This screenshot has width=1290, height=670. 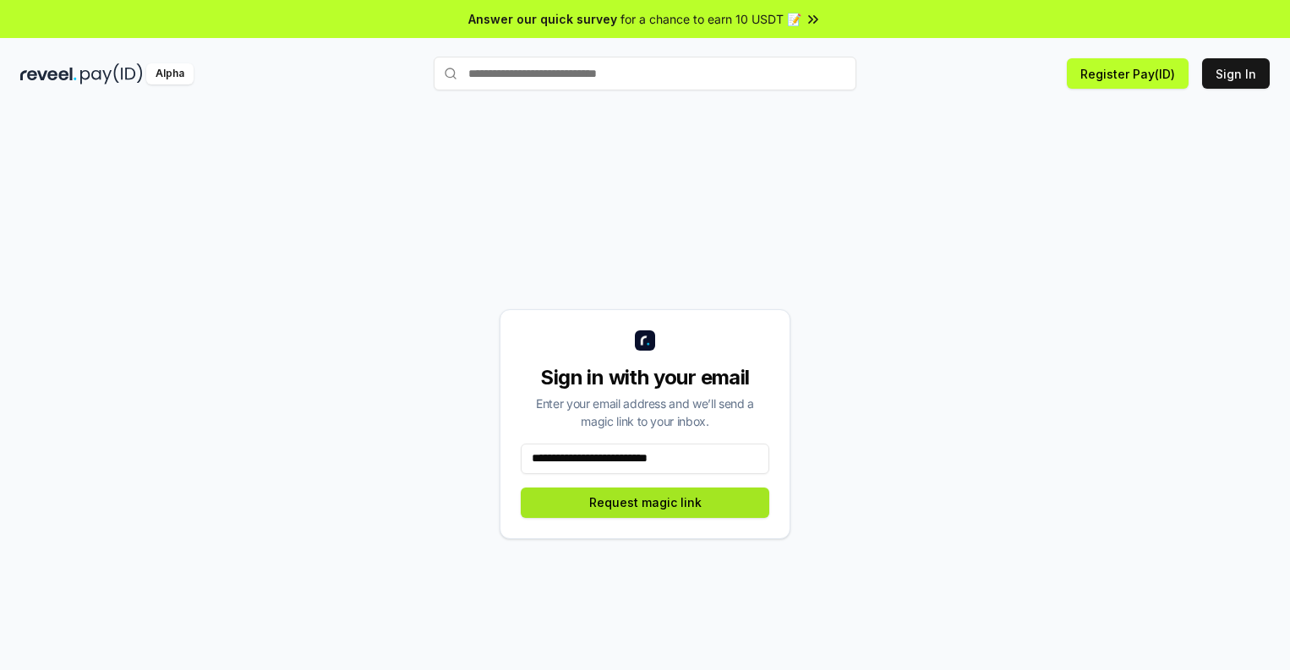 What do you see at coordinates (711, 19) in the screenshot?
I see `span: for a chance to earn 10 USDT 📝` at bounding box center [711, 19].